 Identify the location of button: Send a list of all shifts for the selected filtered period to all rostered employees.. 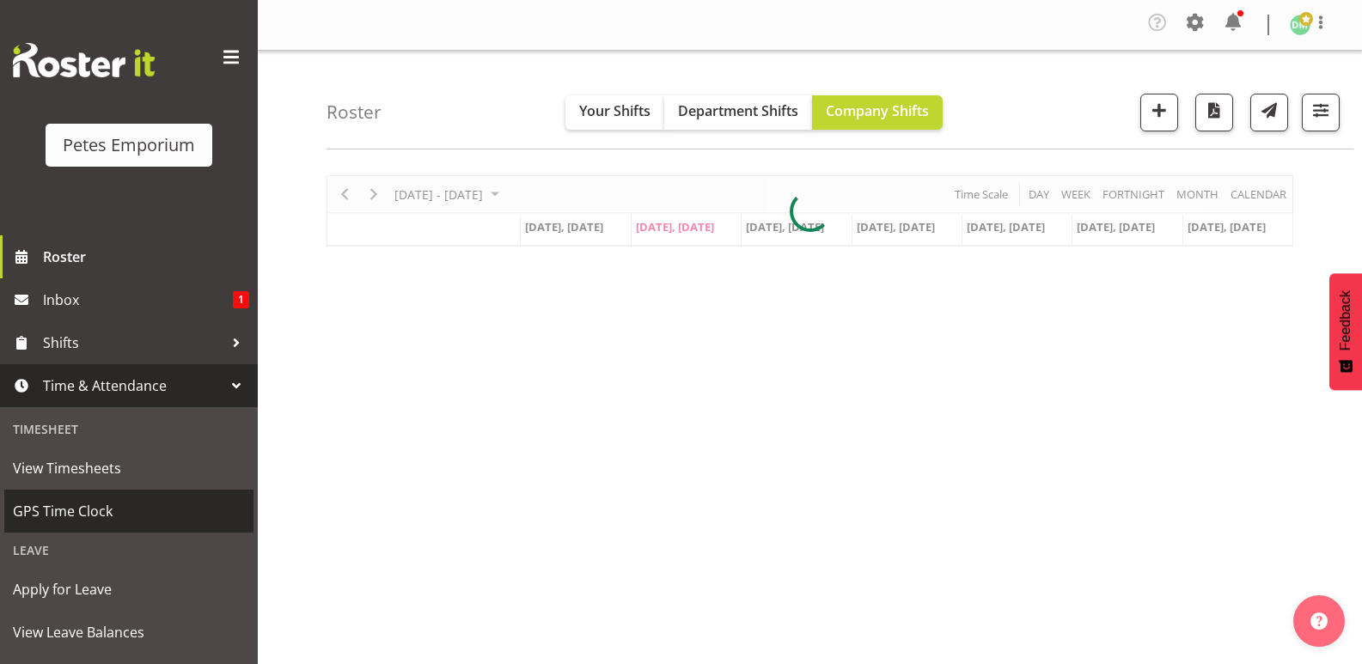
(1269, 113).